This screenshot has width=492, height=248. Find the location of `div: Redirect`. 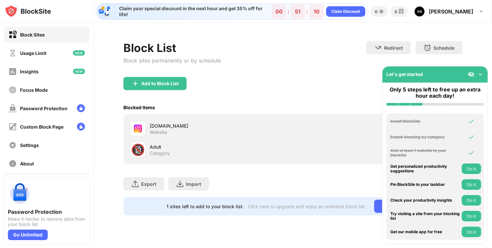

div: Redirect is located at coordinates (393, 48).